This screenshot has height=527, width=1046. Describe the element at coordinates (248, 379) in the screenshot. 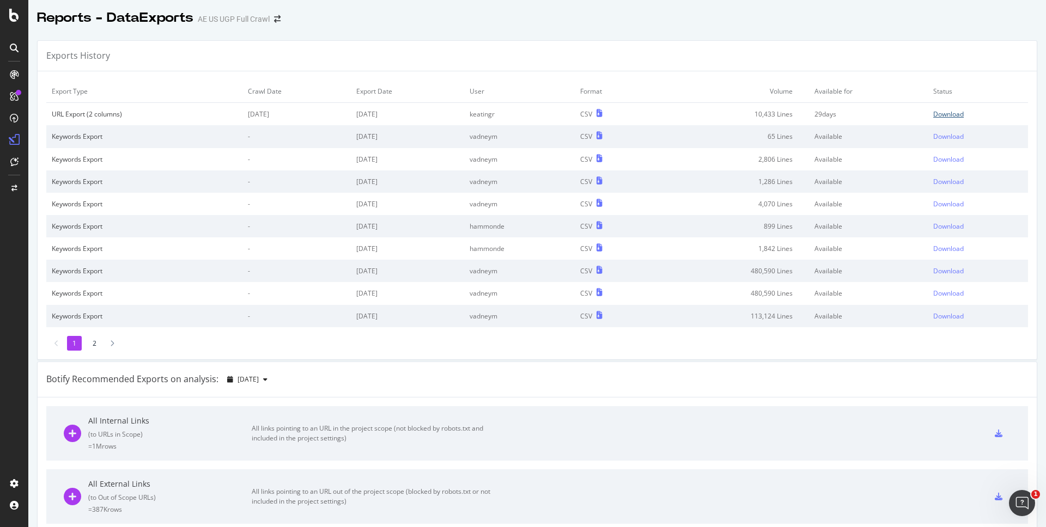

I see `span: 2025 Sep. 19th` at that location.